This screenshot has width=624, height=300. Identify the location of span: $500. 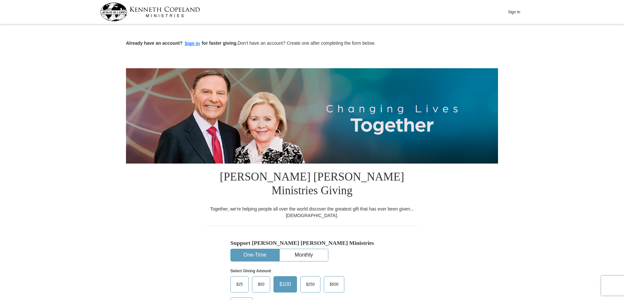
(334, 284).